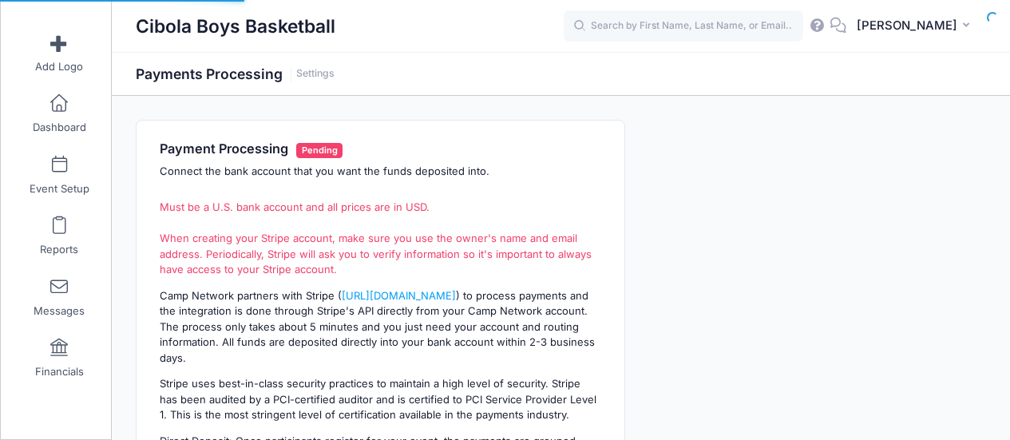 Image resolution: width=1010 pixels, height=440 pixels. I want to click on h1: Payments Processing, so click(235, 73).